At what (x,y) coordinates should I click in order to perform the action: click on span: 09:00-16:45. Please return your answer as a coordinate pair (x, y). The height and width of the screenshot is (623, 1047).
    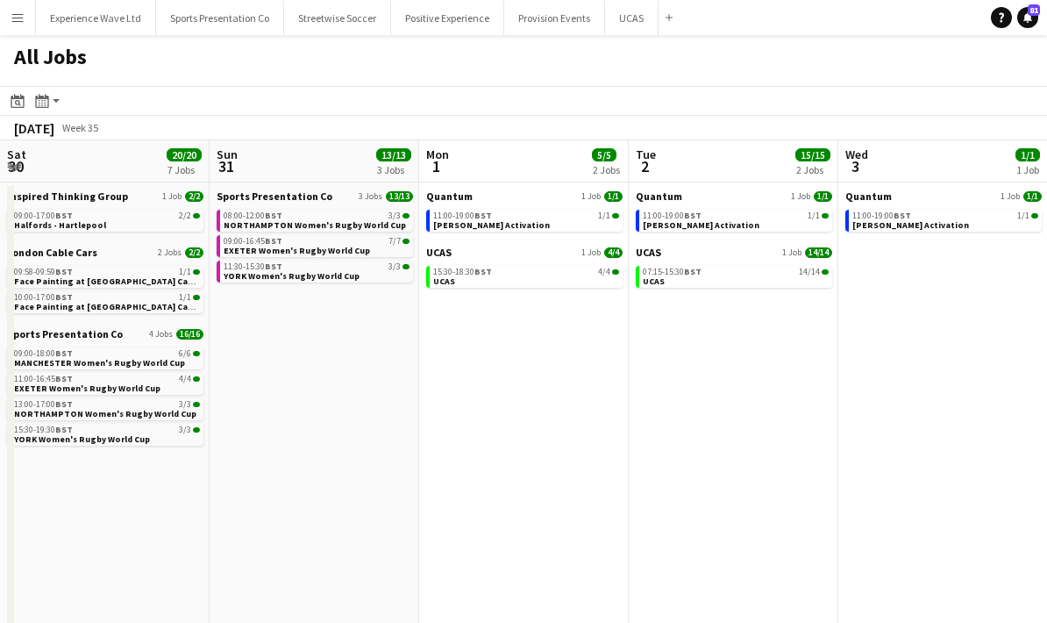
    Looking at the image, I should click on (253, 241).